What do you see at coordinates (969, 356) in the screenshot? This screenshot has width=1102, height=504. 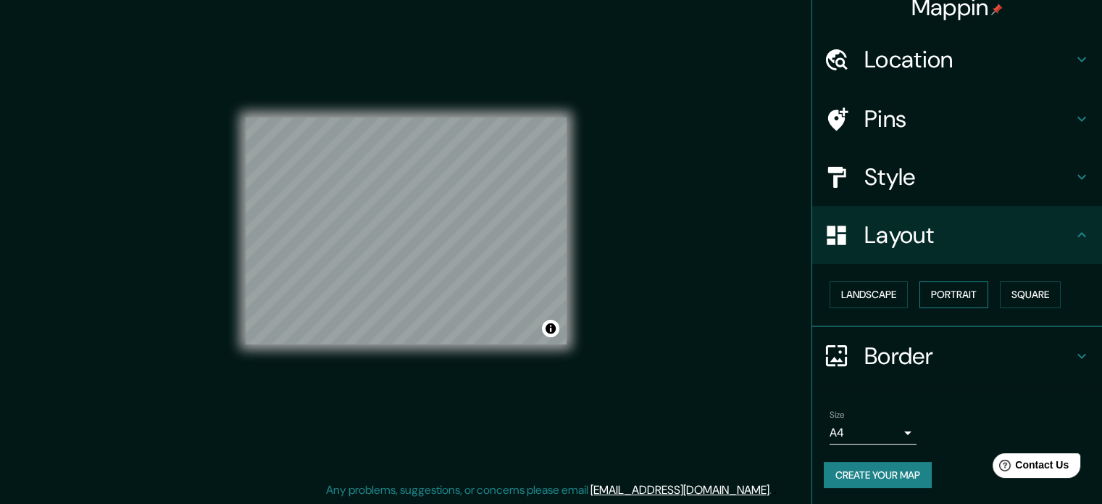 I see `h4: Border` at bounding box center [969, 356].